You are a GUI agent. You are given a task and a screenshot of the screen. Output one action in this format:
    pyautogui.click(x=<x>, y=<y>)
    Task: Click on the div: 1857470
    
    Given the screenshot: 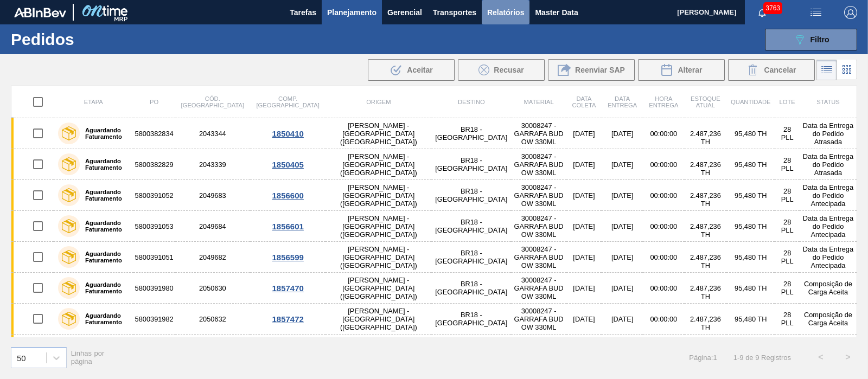 What is the action you would take?
    pyautogui.click(x=288, y=288)
    